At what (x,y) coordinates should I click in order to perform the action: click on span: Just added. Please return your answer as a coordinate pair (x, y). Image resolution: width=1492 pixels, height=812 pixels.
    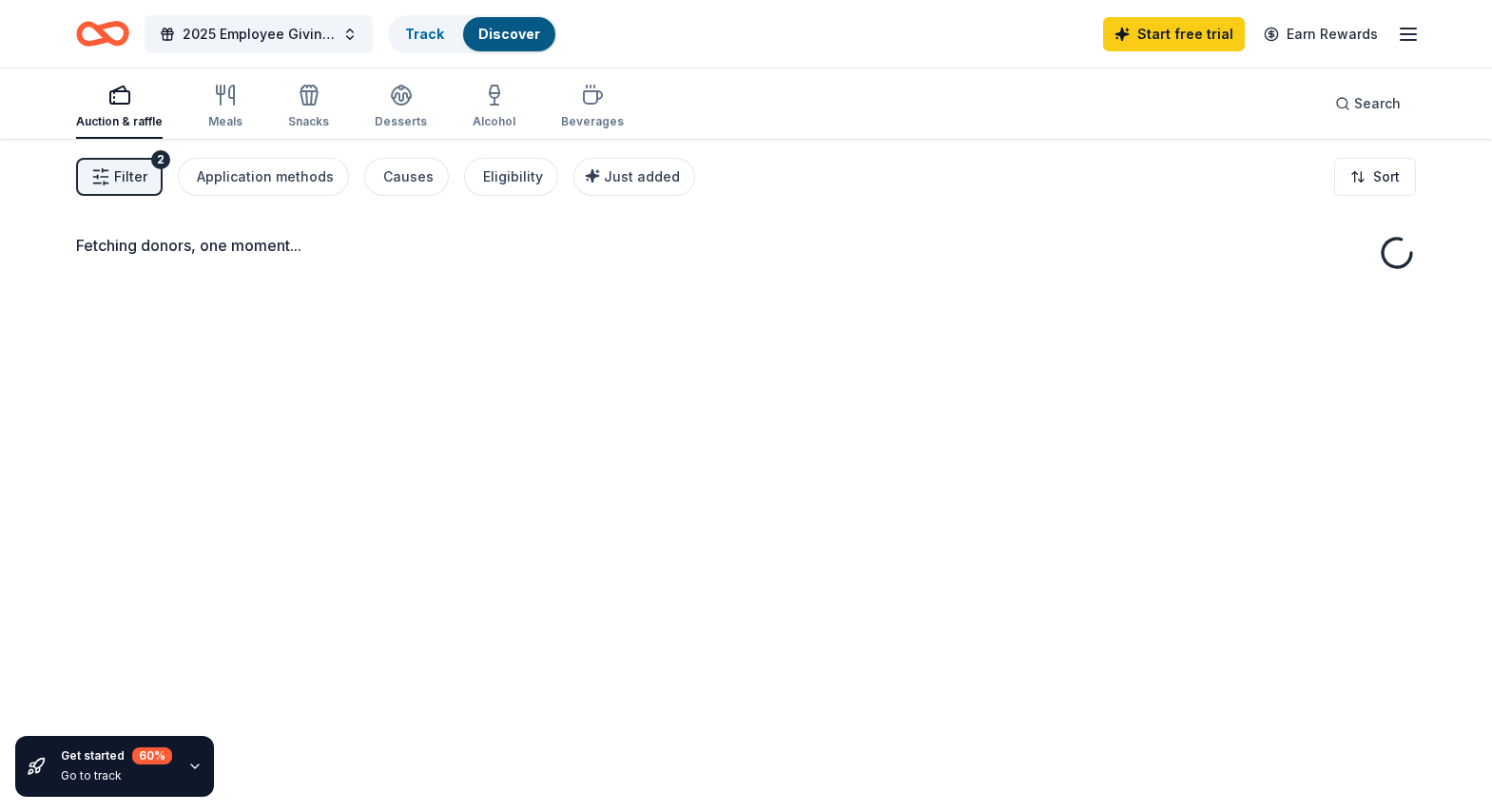
    Looking at the image, I should click on (642, 175).